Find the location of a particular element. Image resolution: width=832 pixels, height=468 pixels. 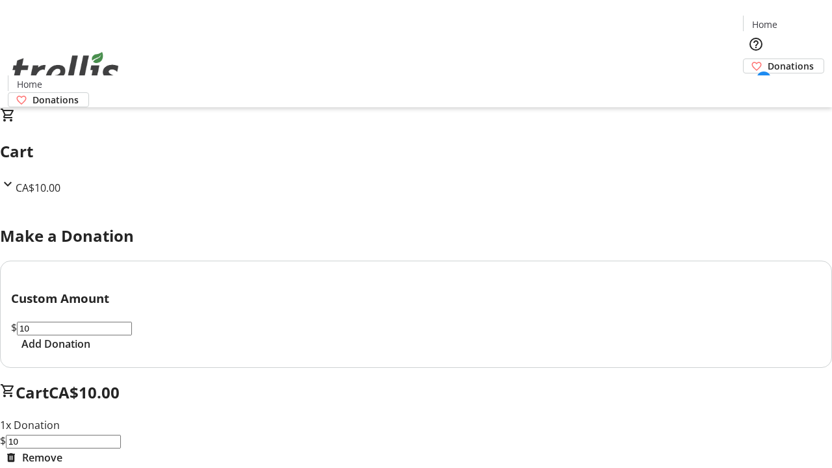

img: Orient E2E Organization wBa3285Z0h's Logo is located at coordinates (66, 70).